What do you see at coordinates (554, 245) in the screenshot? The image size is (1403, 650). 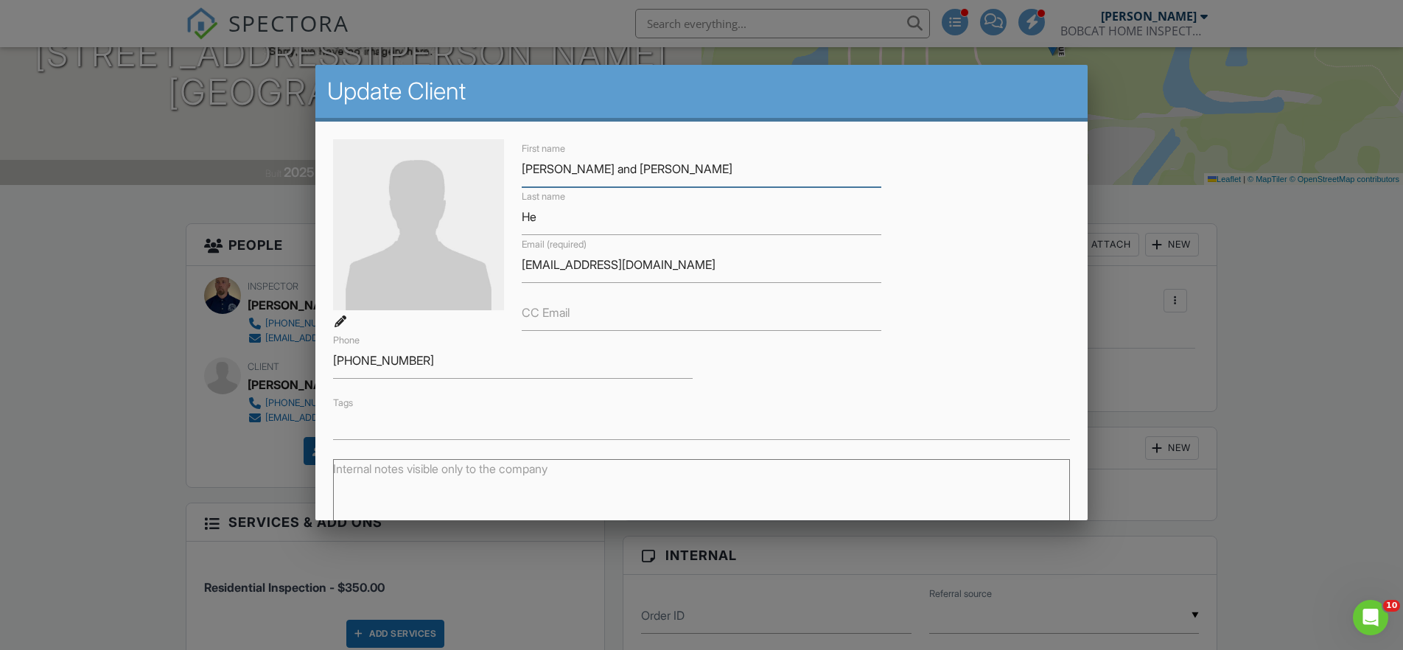 I see `label: Email (required)` at bounding box center [554, 245].